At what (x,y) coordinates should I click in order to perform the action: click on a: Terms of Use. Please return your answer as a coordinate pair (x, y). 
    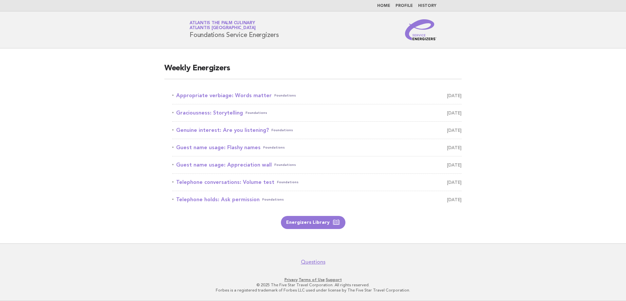
    Looking at the image, I should click on (312, 280).